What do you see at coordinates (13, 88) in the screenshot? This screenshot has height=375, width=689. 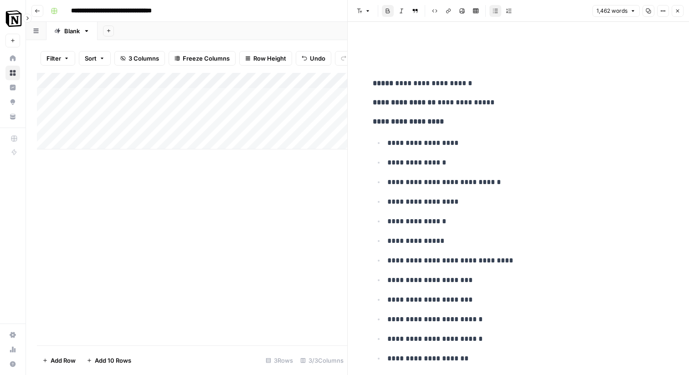 I see `a: Insights` at bounding box center [13, 88].